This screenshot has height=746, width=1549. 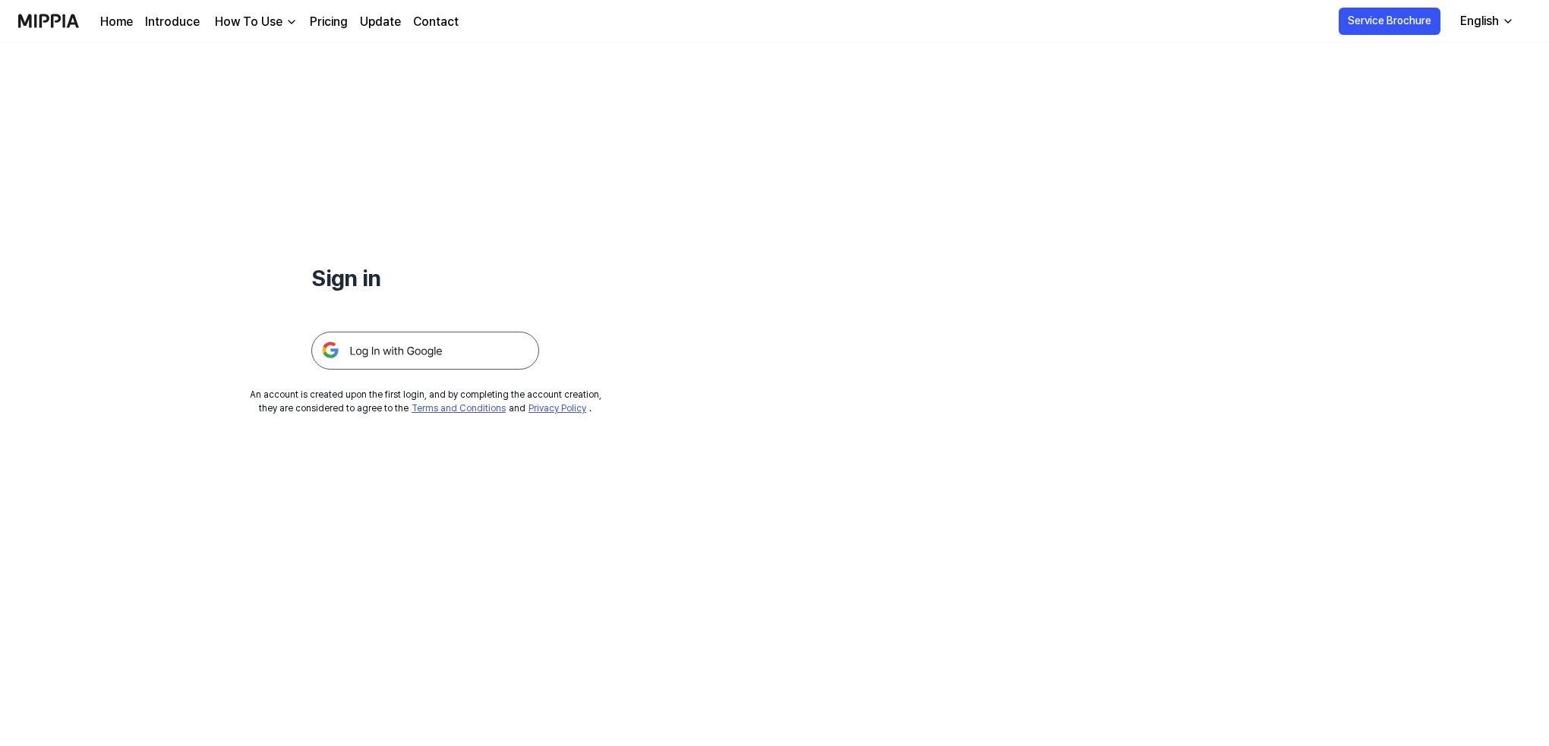 What do you see at coordinates (1479, 21) in the screenshot?
I see `div: English` at bounding box center [1479, 21].